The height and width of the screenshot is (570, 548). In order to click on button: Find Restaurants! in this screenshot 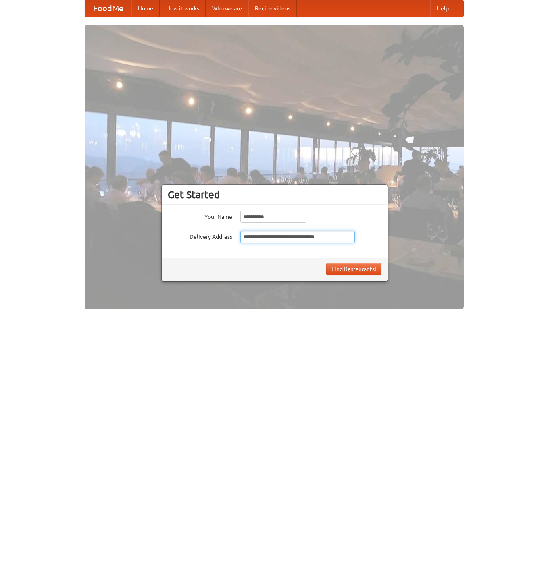, I will do `click(353, 269)`.